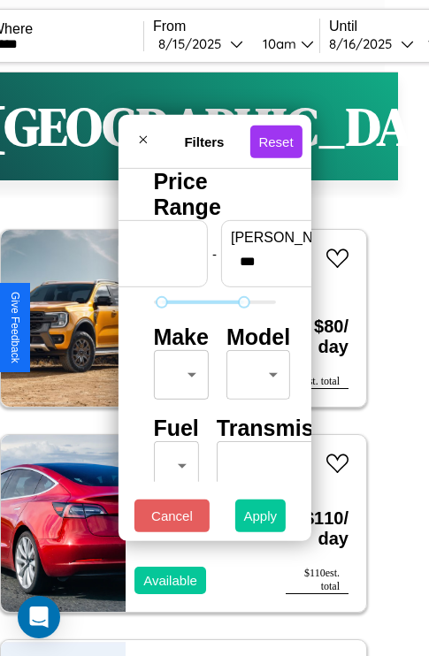  I want to click on button: Reset, so click(275, 141).